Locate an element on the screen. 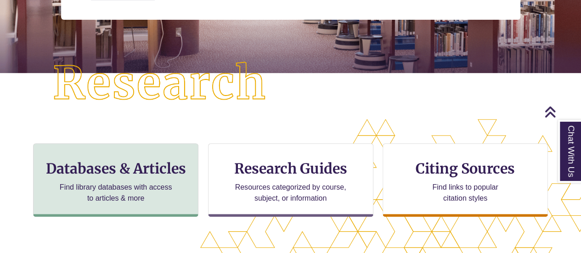 This screenshot has height=253, width=581. p: Find library databases with access to articles & more is located at coordinates (116, 193).